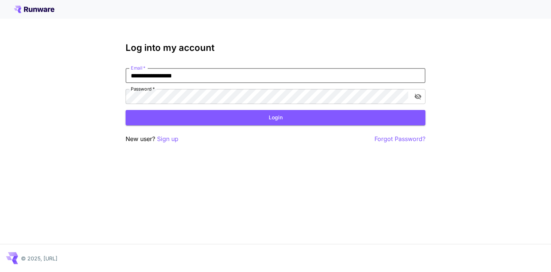 The width and height of the screenshot is (551, 272). I want to click on button: toggle password visibility, so click(418, 97).